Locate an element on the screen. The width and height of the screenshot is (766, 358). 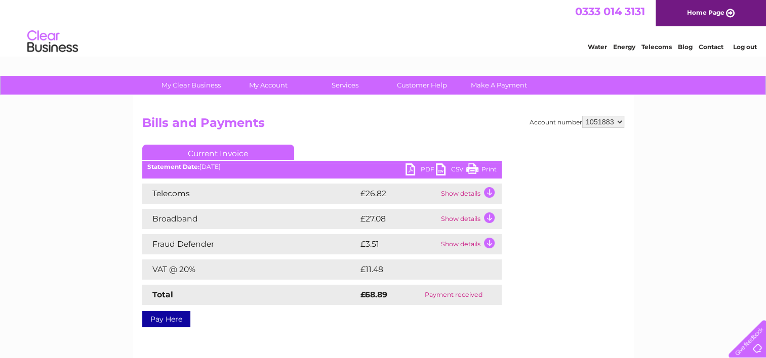
a: Pay Here is located at coordinates (166, 319).